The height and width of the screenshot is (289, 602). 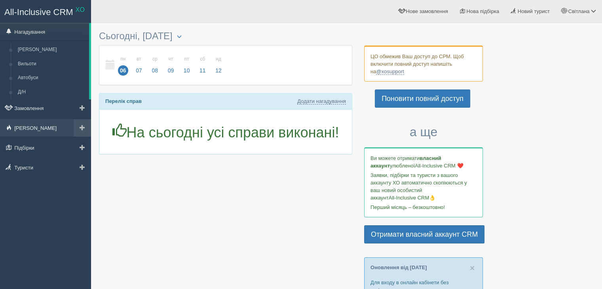 I want to click on small: пт, so click(x=187, y=59).